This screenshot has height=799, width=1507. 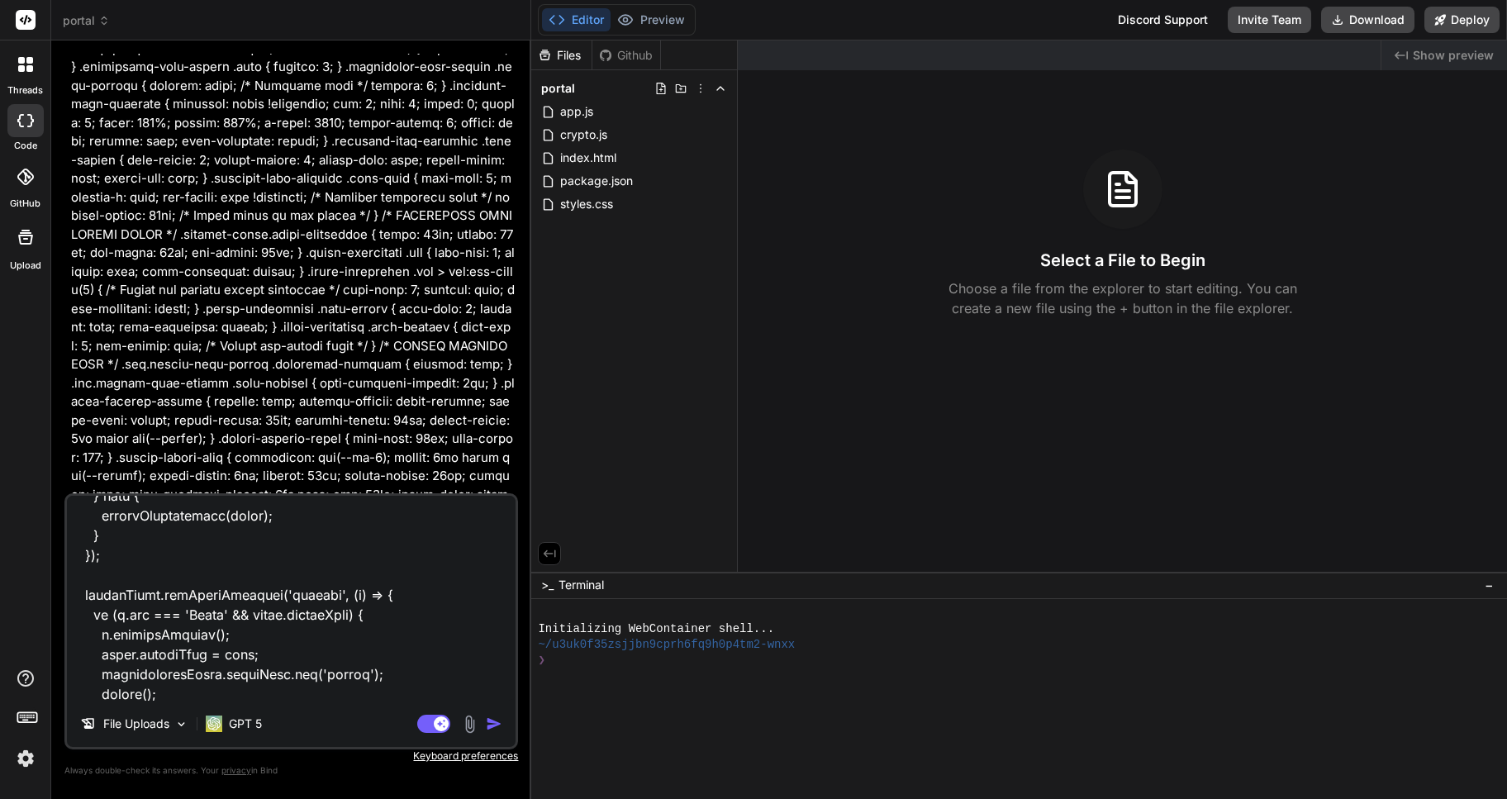 What do you see at coordinates (651, 20) in the screenshot?
I see `button: Preview` at bounding box center [651, 20].